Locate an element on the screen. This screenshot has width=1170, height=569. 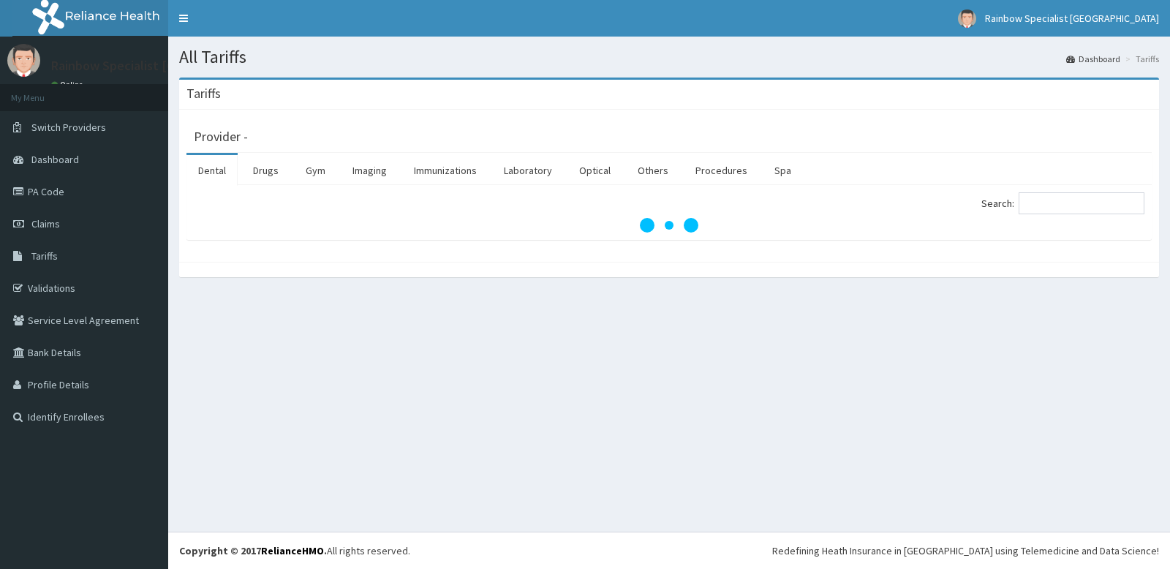
a: Dashboard is located at coordinates (1093, 59).